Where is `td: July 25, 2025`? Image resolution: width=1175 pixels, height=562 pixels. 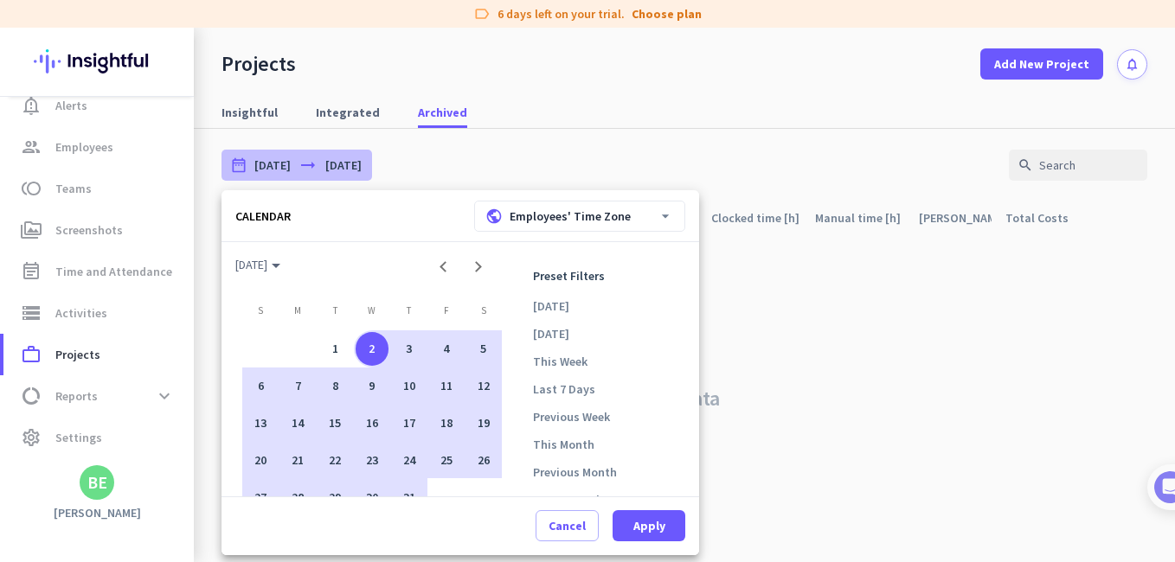
td: July 25, 2025 is located at coordinates (446, 460).